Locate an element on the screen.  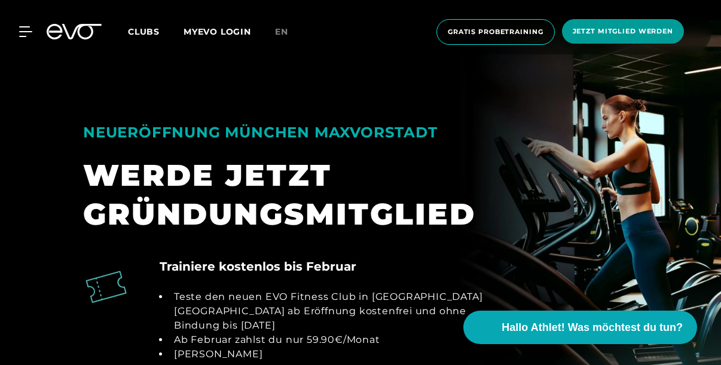
a: Clubs is located at coordinates (155, 31).